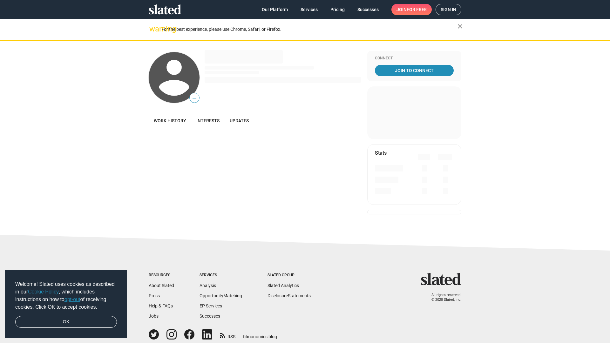 Image resolution: width=610 pixels, height=343 pixels. I want to click on a: Join To Connect, so click(415, 71).